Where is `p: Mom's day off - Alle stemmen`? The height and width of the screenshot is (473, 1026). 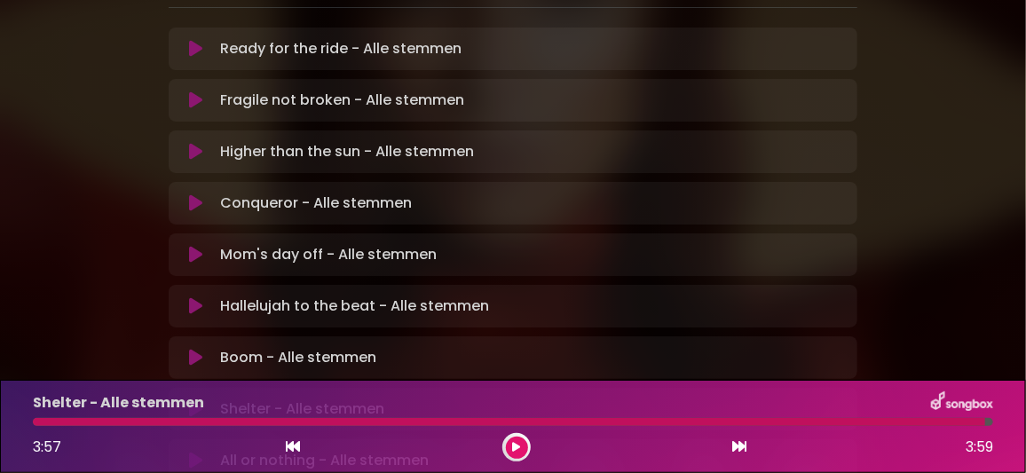
p: Mom's day off - Alle stemmen is located at coordinates (328, 255).